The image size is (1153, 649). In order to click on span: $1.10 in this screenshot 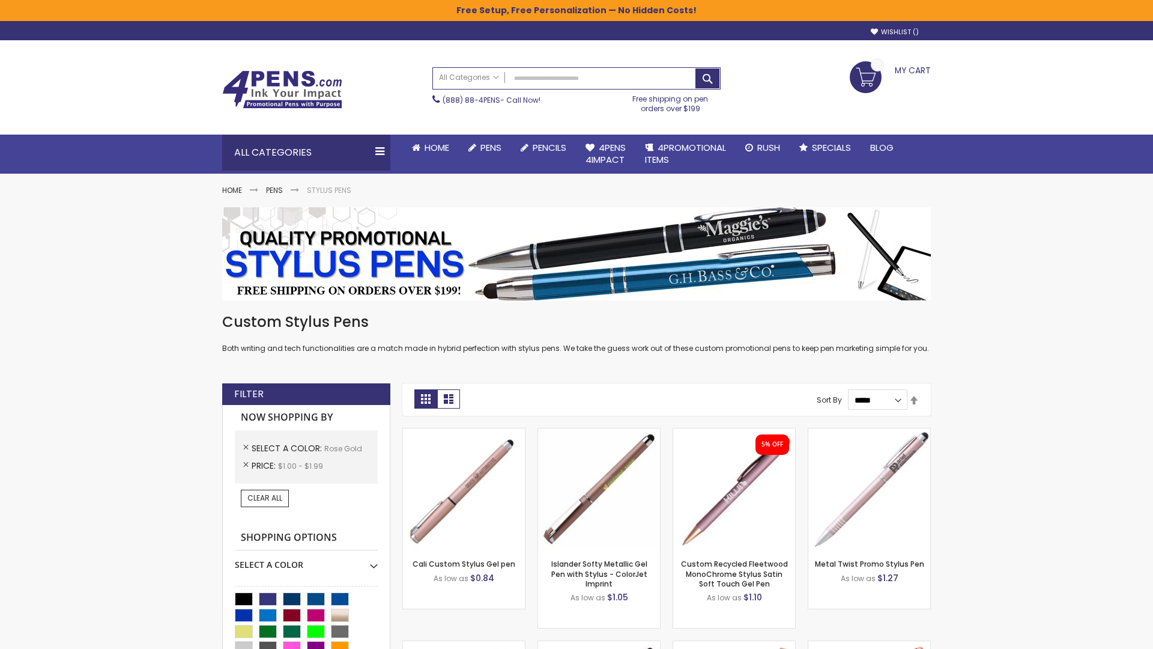, I will do `click(753, 597)`.